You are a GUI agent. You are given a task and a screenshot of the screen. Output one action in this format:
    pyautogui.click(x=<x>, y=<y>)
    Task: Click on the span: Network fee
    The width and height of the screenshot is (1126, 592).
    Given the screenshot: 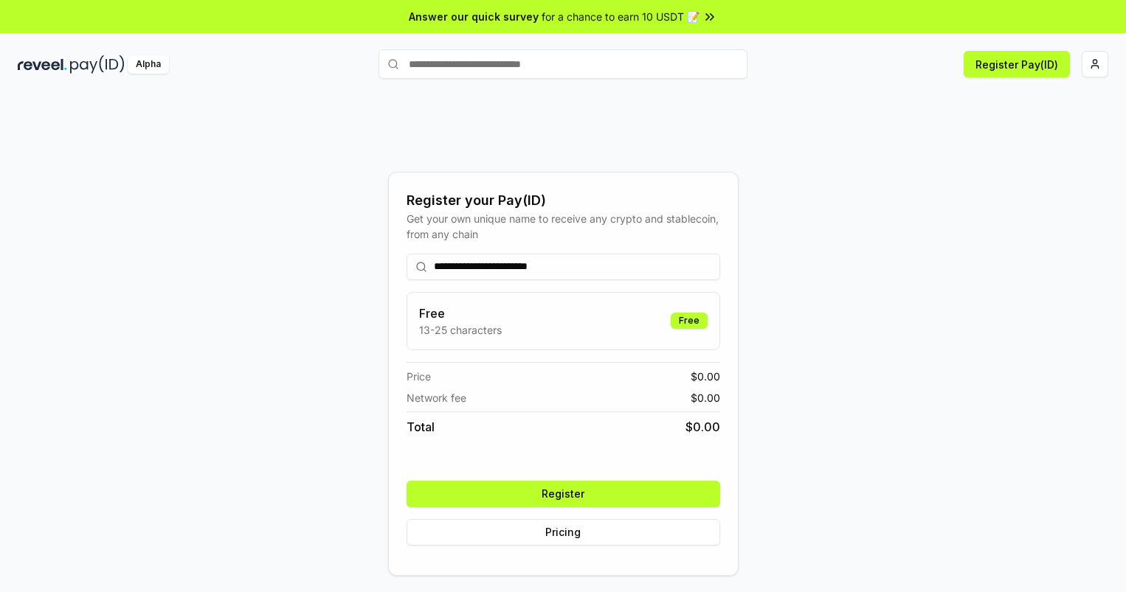 What is the action you would take?
    pyautogui.click(x=436, y=398)
    